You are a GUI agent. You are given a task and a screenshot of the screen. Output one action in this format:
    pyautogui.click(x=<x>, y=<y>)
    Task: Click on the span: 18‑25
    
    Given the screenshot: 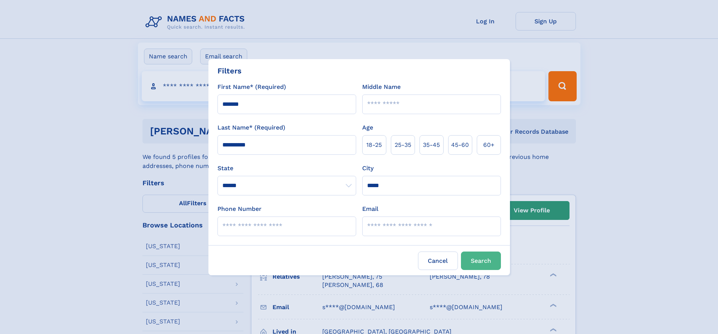 What is the action you would take?
    pyautogui.click(x=374, y=145)
    